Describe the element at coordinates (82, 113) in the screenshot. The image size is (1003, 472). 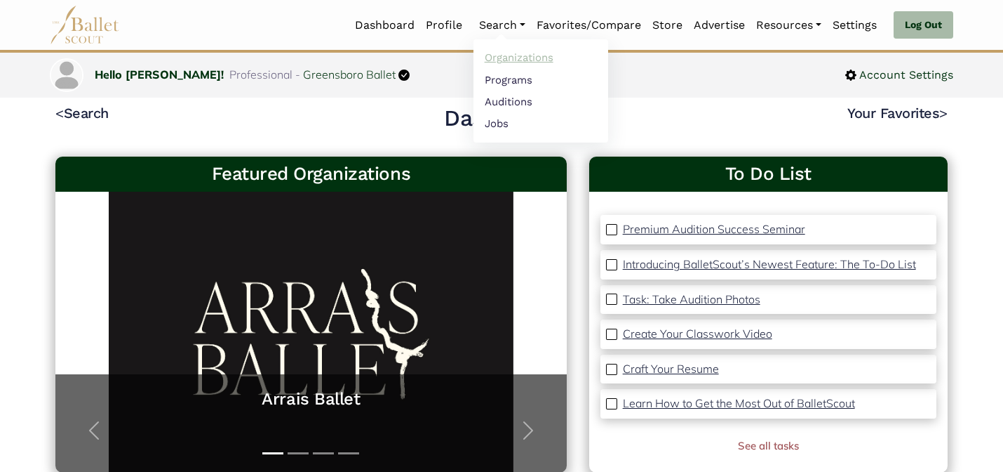
I see `a: <Search` at that location.